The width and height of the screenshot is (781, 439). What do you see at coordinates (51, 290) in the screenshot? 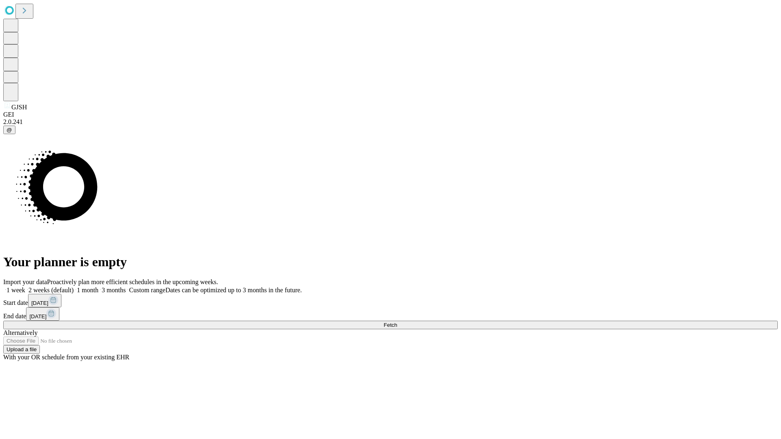
I see `span: 2 weeks (default)` at bounding box center [51, 290].